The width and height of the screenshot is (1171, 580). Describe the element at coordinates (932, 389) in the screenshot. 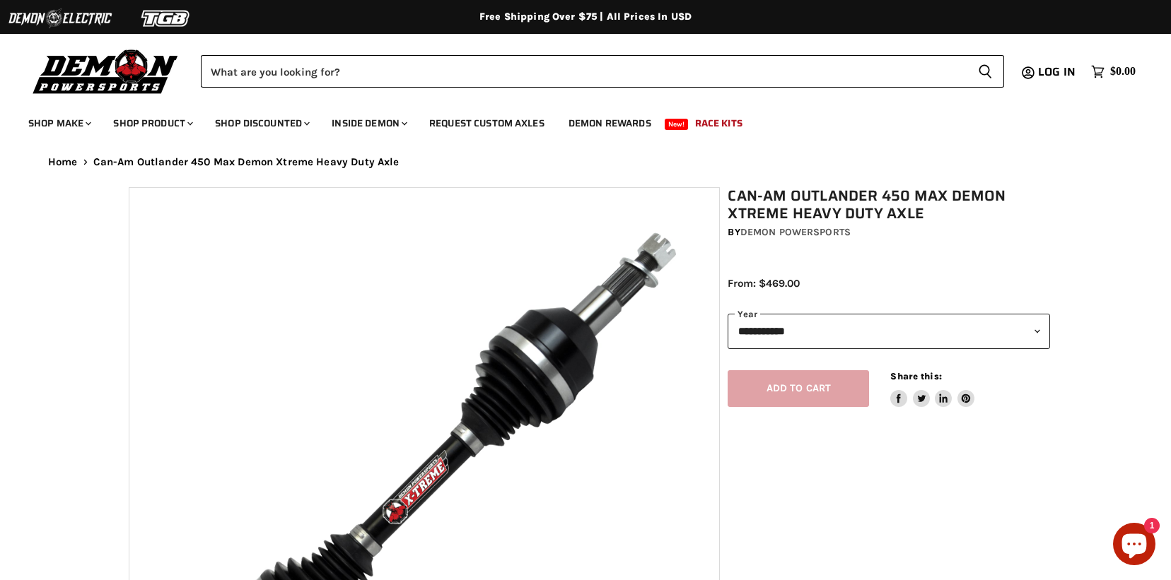

I see `aside: Share this:` at that location.